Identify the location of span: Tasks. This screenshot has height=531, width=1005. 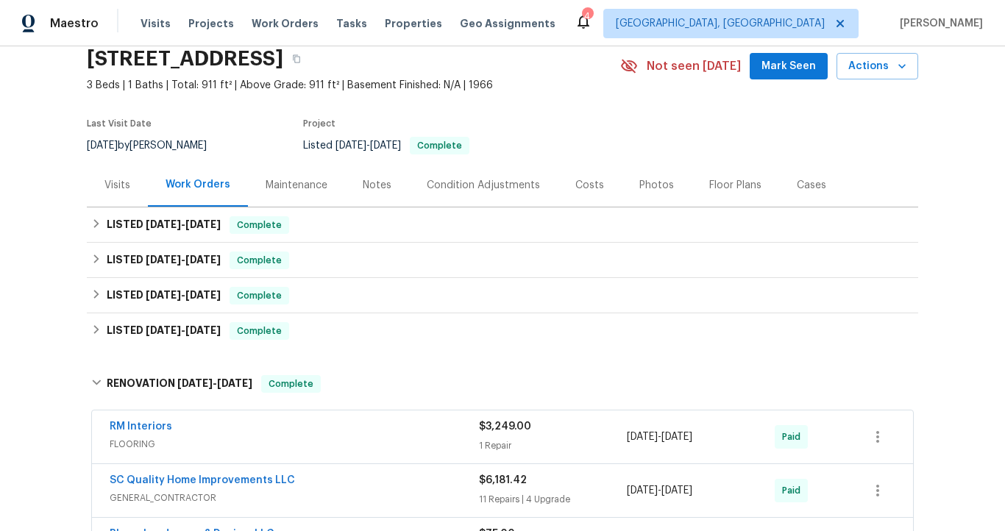
(352, 24).